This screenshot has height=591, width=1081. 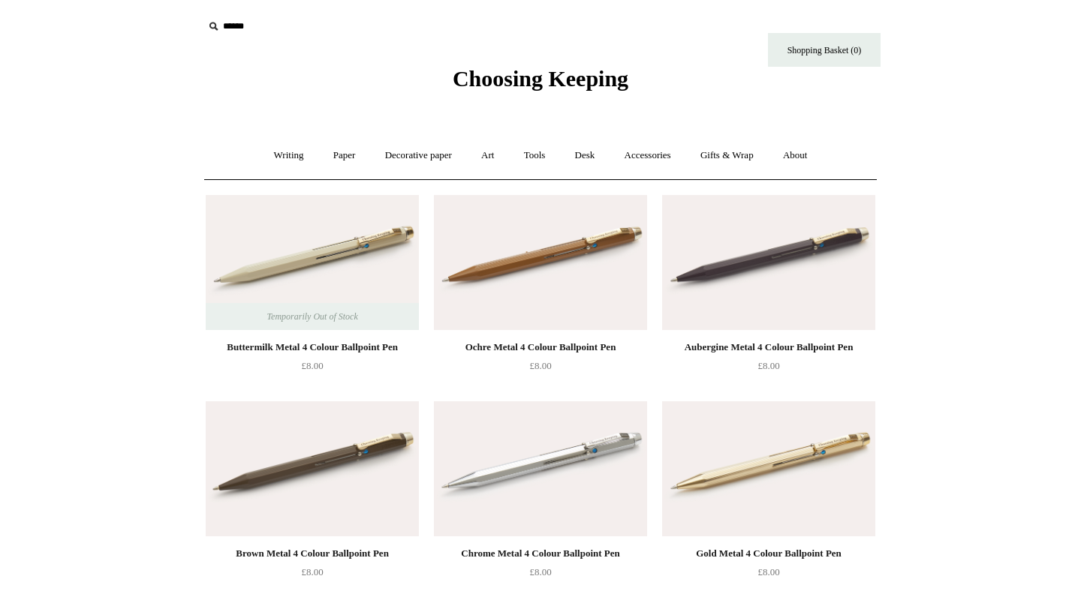 What do you see at coordinates (540, 554) in the screenshot?
I see `div: Chrome Metal 4 Colour Ballpoint Pen` at bounding box center [540, 554].